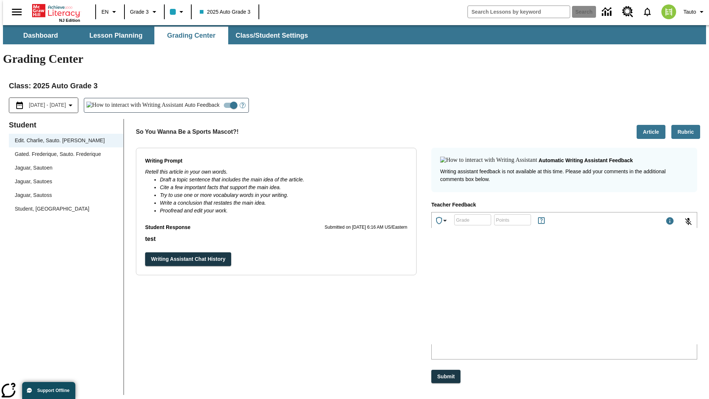  Describe the element at coordinates (284, 187) in the screenshot. I see `li: Cite a few important facts that support the main idea.` at that location.